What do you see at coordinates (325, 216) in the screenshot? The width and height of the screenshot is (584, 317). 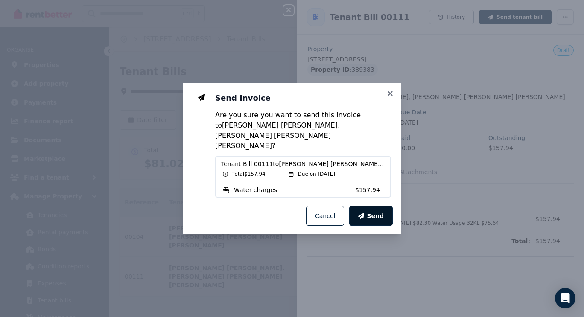 I see `button: Cancel` at bounding box center [325, 216].